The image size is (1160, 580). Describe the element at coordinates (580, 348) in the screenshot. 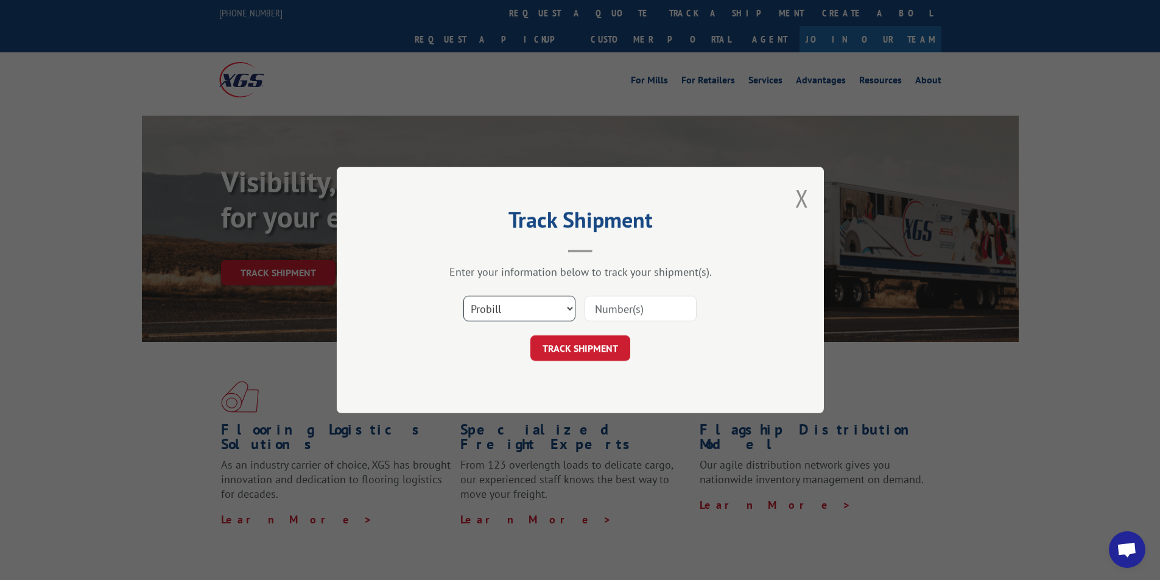

I see `button: TRACK SHIPMENT` at that location.